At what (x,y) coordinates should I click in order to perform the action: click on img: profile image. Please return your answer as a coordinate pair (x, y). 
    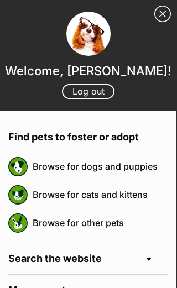
    Looking at the image, I should click on (88, 34).